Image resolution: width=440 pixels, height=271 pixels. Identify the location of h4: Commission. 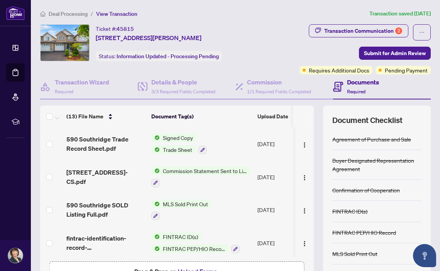
(279, 82).